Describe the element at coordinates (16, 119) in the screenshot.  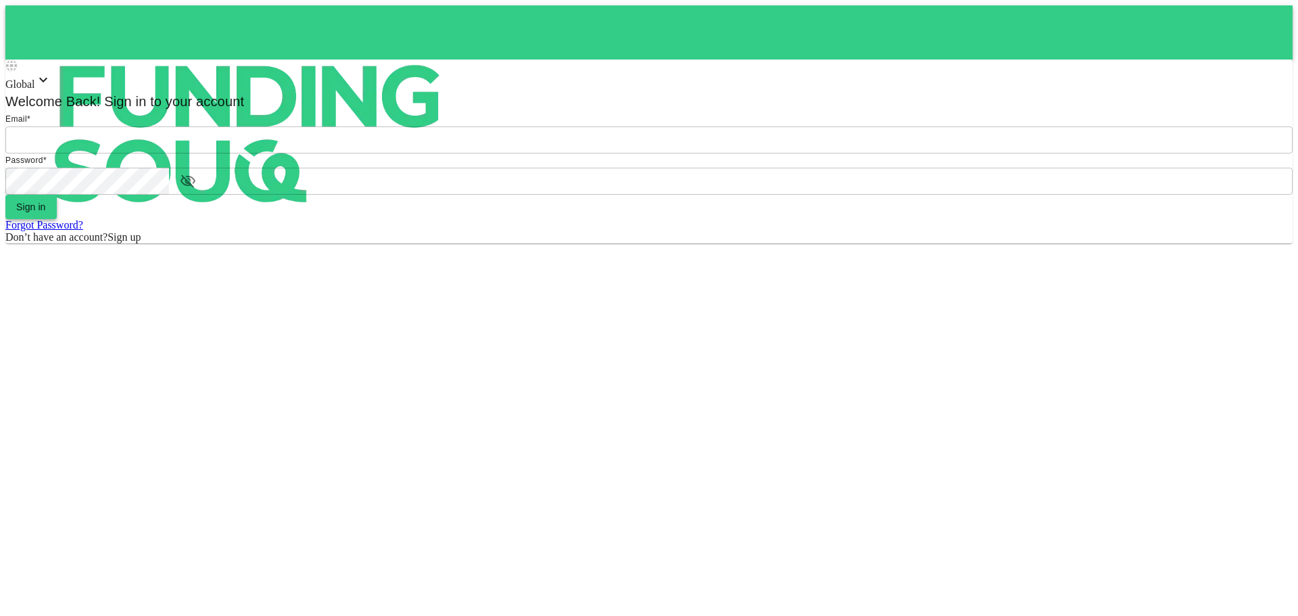
I see `span: Email` at that location.